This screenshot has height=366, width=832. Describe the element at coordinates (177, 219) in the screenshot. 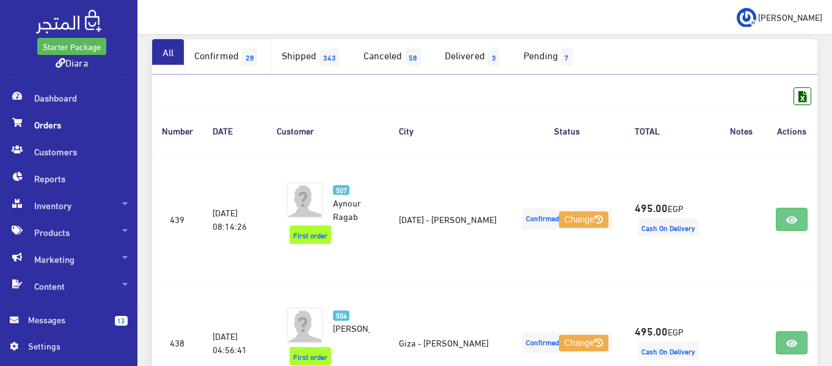

I see `td: 439` at that location.